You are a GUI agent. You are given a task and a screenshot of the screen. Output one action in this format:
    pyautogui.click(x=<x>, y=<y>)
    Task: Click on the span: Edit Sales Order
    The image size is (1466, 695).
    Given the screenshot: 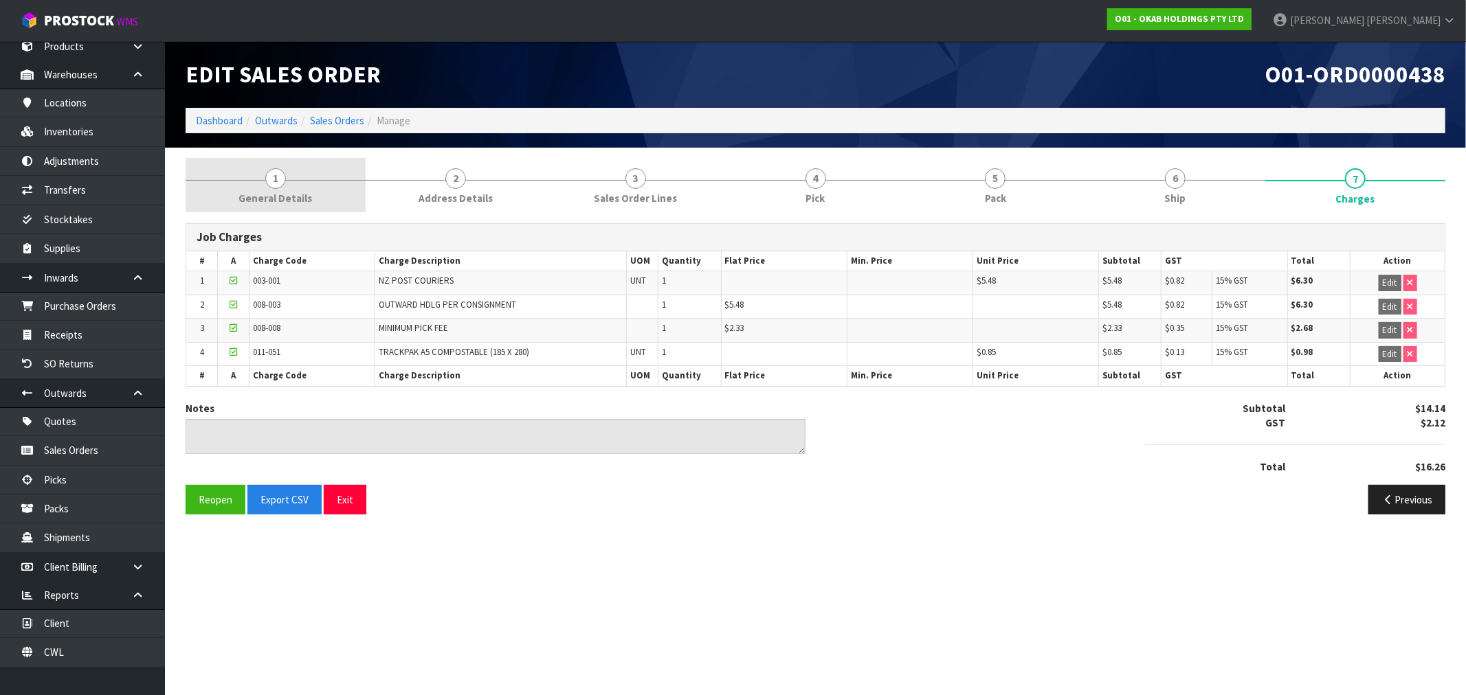 What is the action you would take?
    pyautogui.click(x=283, y=74)
    